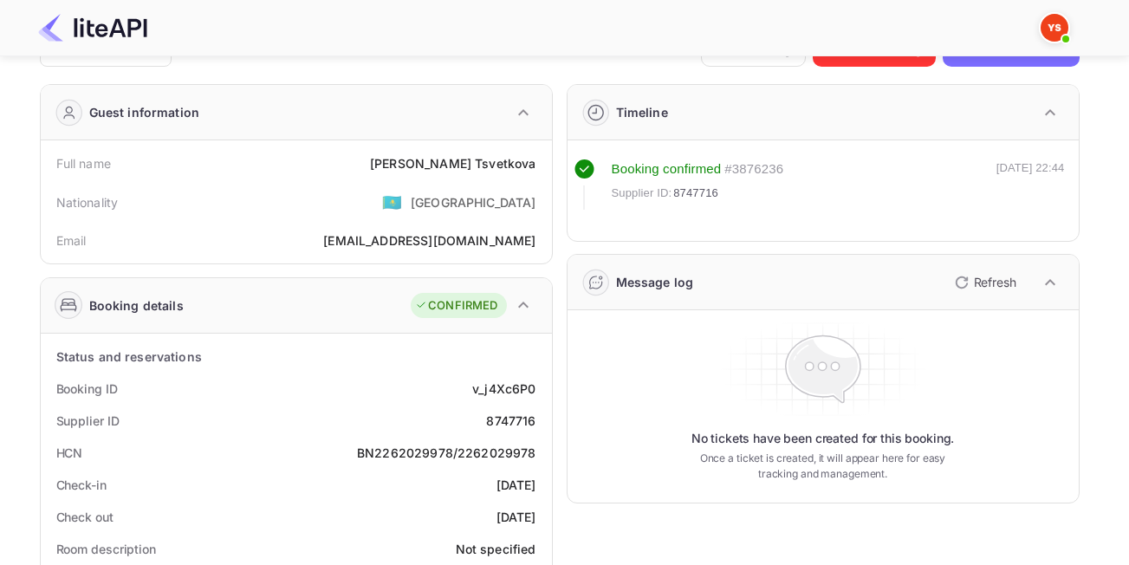  Describe the element at coordinates (823, 438) in the screenshot. I see `p: No tickets have been created for this booking.` at that location.